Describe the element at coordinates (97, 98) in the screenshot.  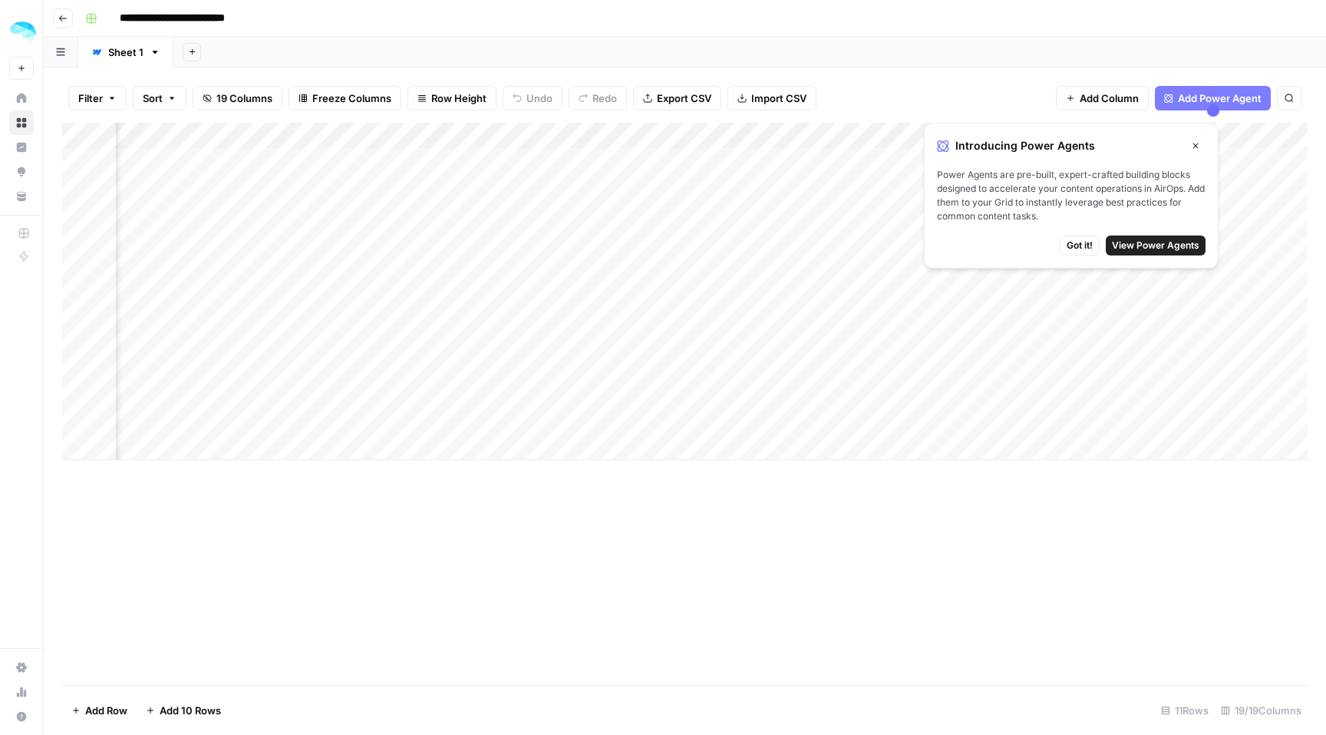
I see `button: Filter` at that location.